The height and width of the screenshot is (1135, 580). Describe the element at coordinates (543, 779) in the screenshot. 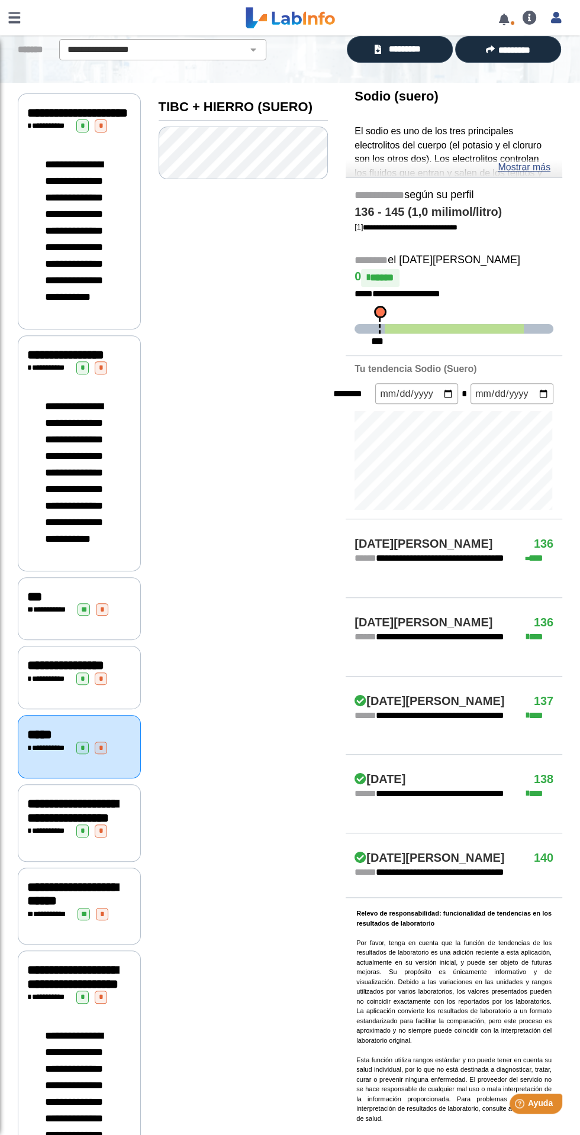

I see `font: 138` at that location.